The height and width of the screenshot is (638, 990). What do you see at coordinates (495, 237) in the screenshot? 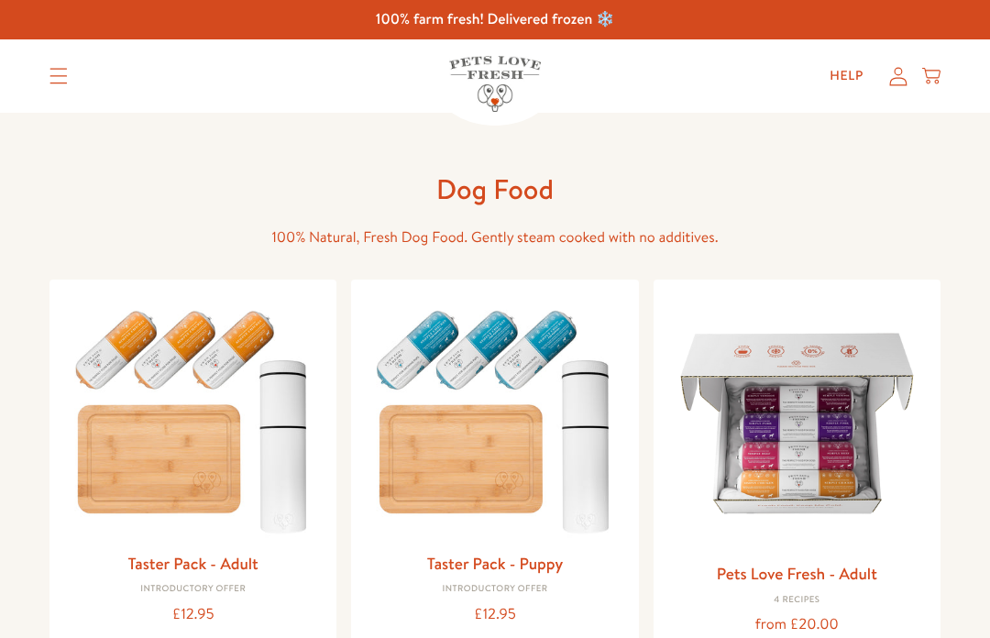
I see `p: 100% Natural, Fresh Dog Food. Gently steam cooked with no additives.` at bounding box center [495, 237].